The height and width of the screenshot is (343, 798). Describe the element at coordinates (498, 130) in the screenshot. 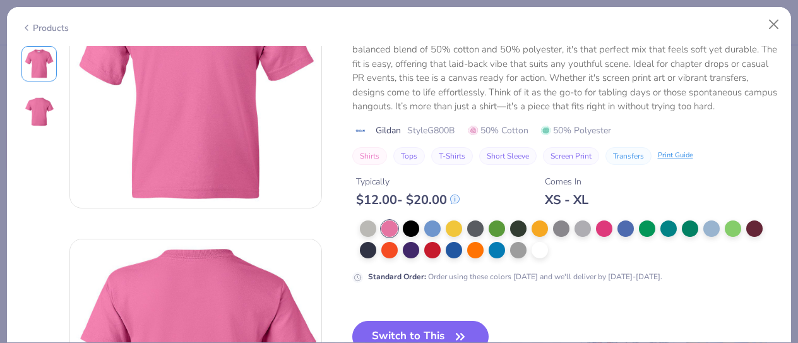

I see `span: 50% Cotton` at that location.